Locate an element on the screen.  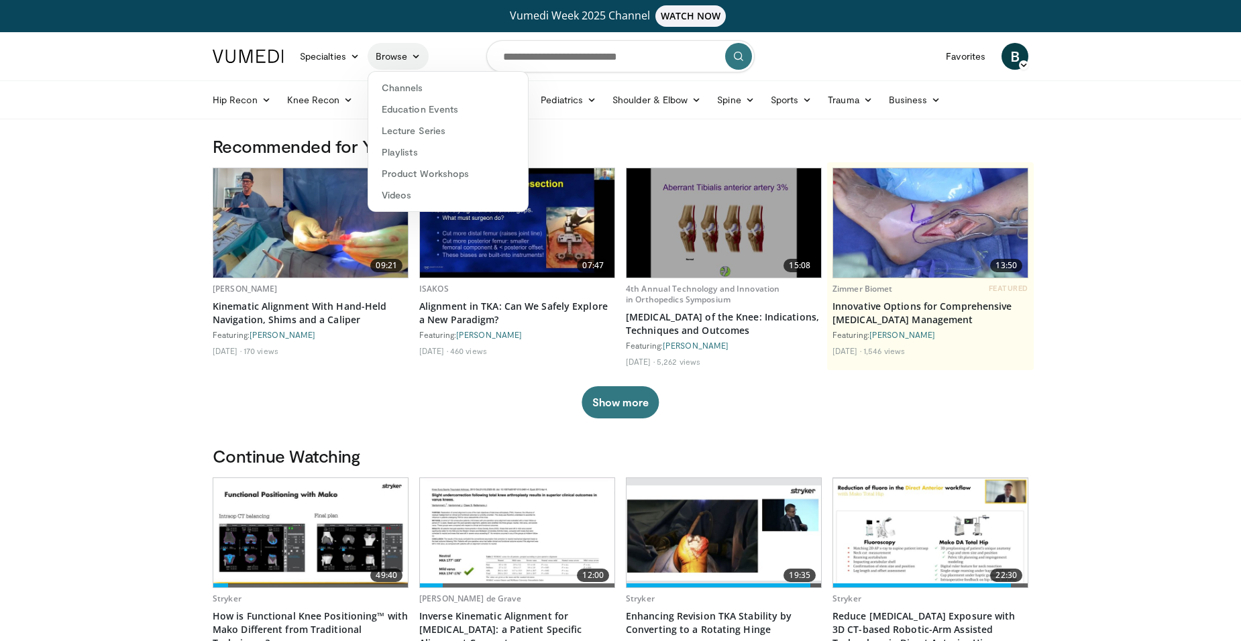
li: 170 views is located at coordinates (261, 351).